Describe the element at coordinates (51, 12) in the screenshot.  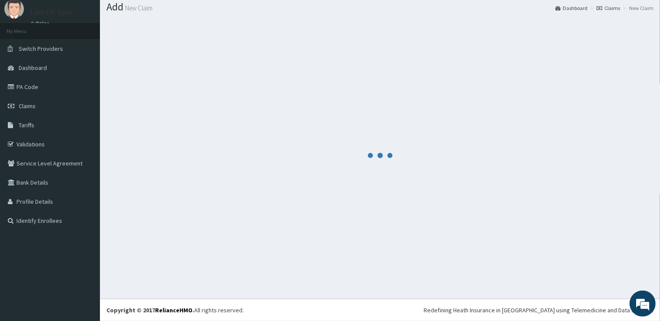
I see `p: I am Fit Gym` at that location.